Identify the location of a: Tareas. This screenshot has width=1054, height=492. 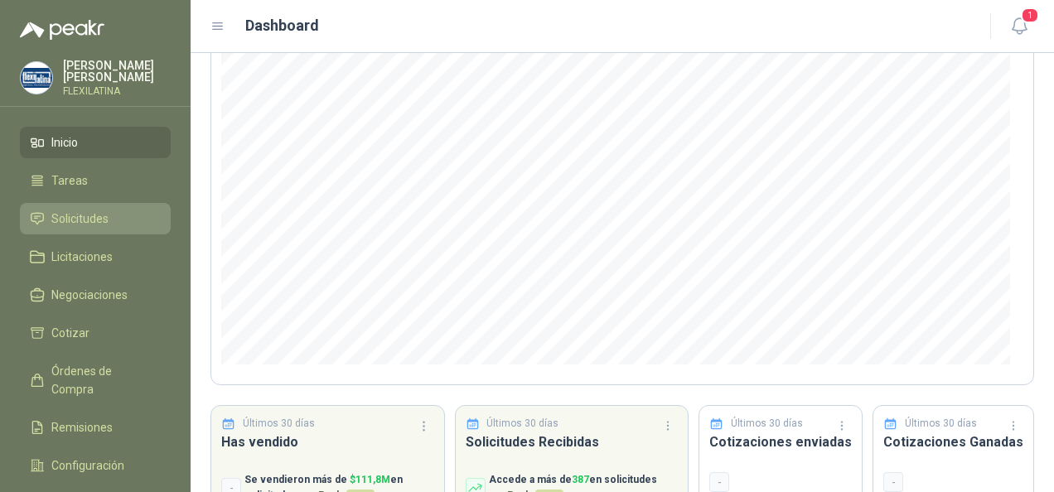
(95, 181).